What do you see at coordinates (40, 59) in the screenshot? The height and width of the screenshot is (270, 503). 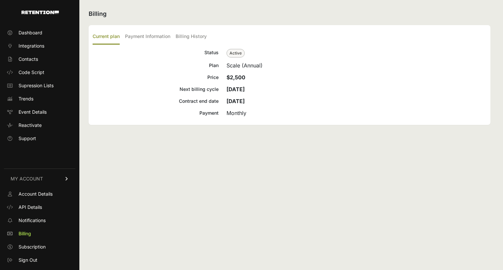 I see `a: Contacts` at bounding box center [40, 59].